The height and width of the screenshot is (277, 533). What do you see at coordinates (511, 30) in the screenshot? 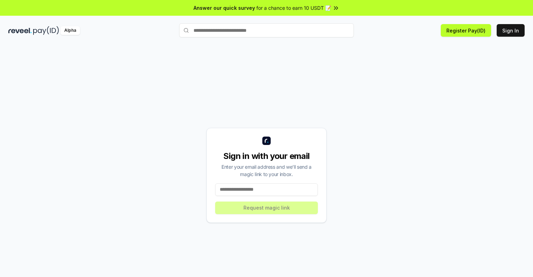
I see `button: Sign In` at bounding box center [511, 30].